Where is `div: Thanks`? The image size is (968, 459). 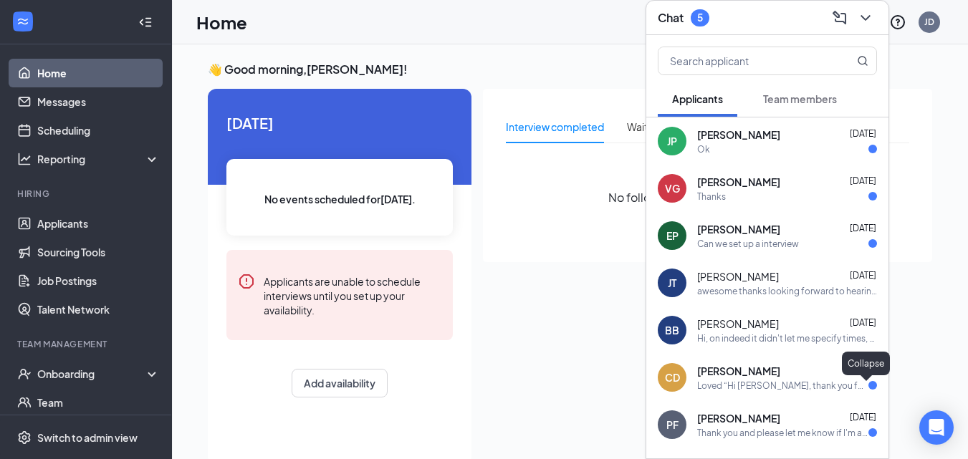 div: Thanks is located at coordinates (712, 196).